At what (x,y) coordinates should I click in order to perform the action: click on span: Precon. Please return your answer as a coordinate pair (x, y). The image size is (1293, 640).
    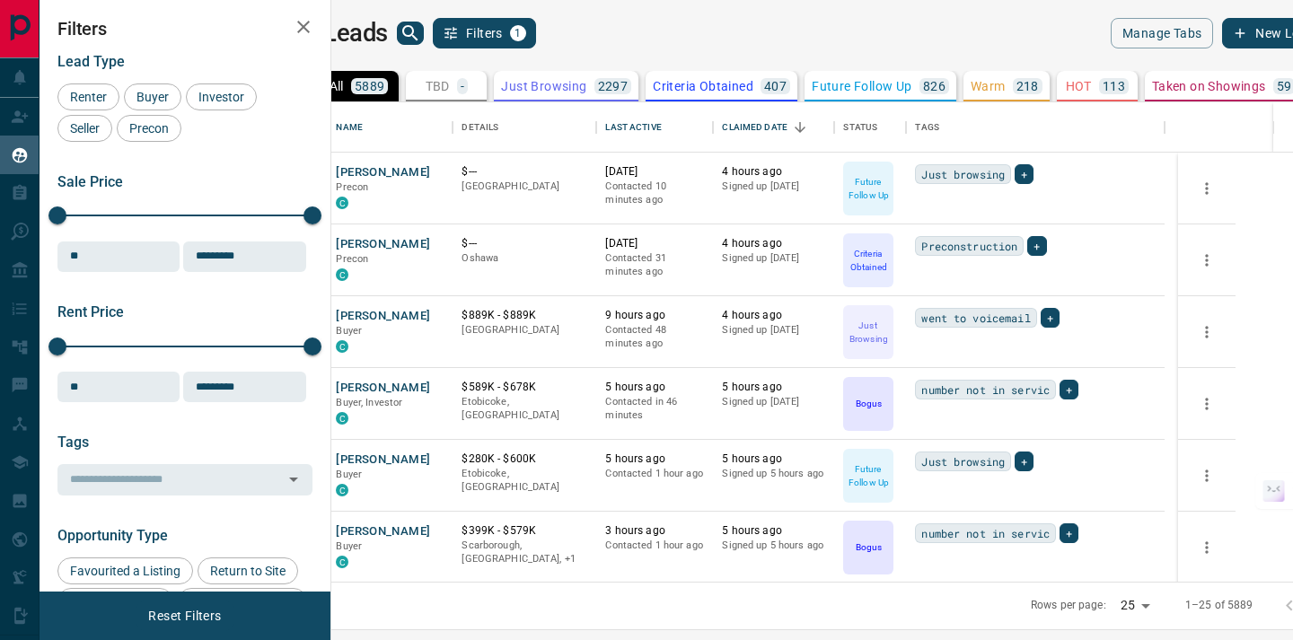
    Looking at the image, I should click on (352, 259).